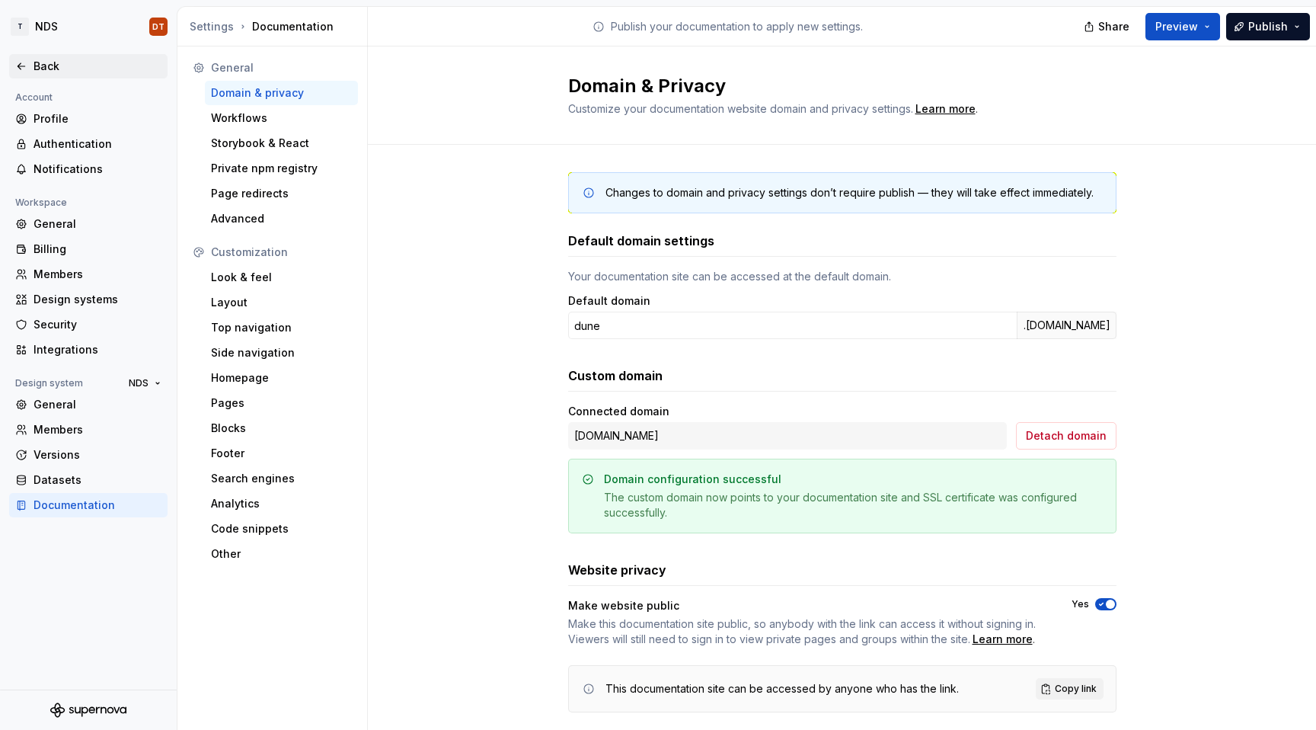 This screenshot has height=730, width=1316. Describe the element at coordinates (1080, 604) in the screenshot. I see `label: Yes` at that location.